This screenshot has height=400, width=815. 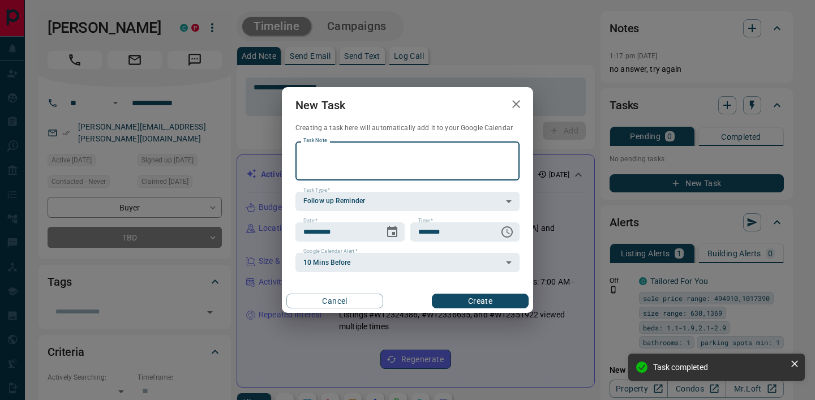 I want to click on button: Cancel, so click(x=335, y=301).